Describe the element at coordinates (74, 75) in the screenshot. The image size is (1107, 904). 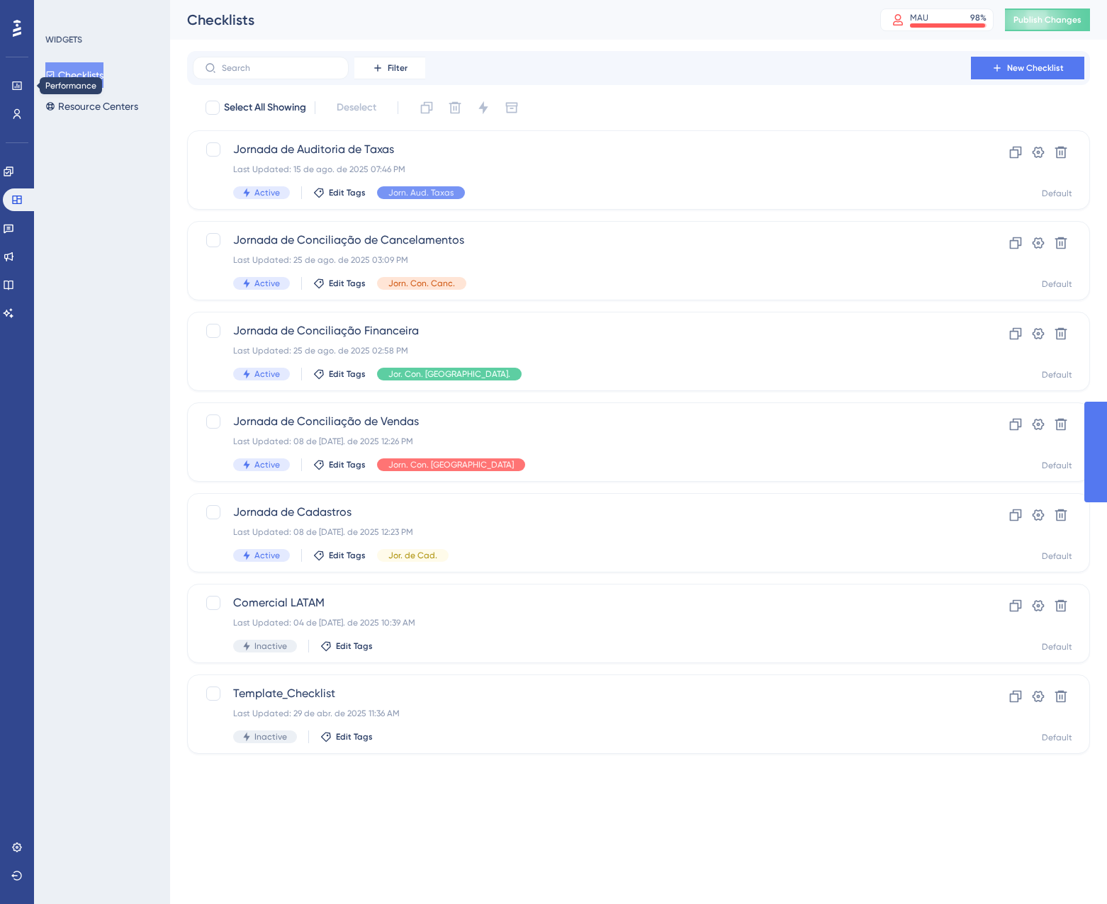
I see `button: Checklists` at that location.